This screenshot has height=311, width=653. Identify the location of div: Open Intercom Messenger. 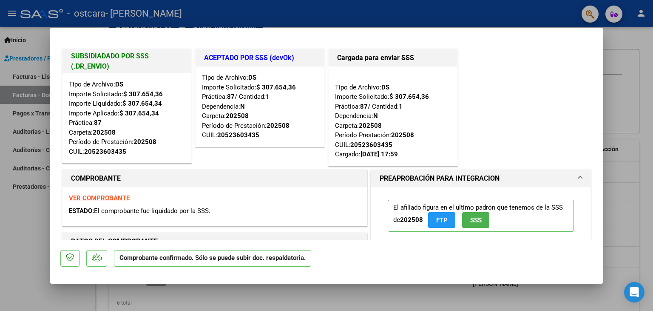
(635, 292).